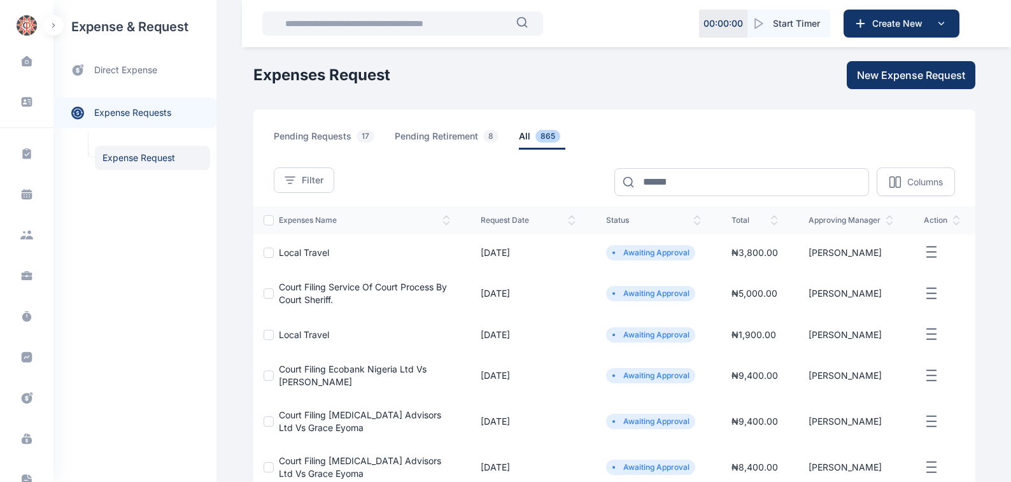 The image size is (1011, 482). What do you see at coordinates (363, 293) in the screenshot?
I see `span: Court Filing Service Of Court Process By Court Sheriff.` at bounding box center [363, 293].